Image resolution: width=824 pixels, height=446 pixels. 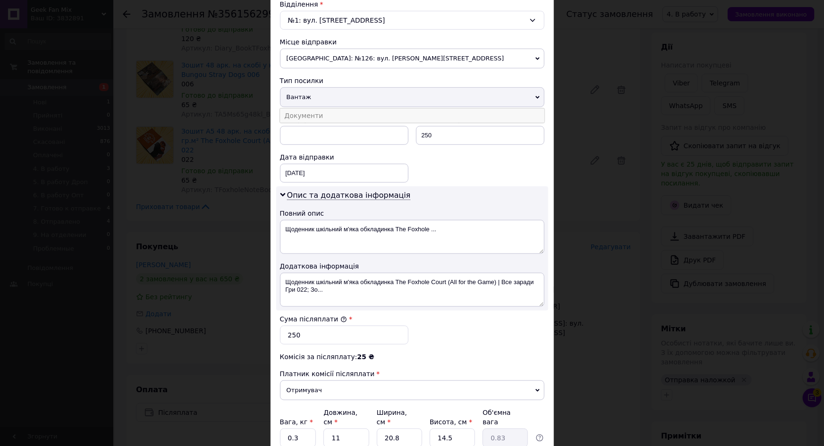 I want to click on div: Об'ємна вага, so click(x=505, y=417).